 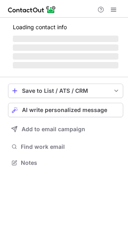 What do you see at coordinates (66, 147) in the screenshot?
I see `button: Find work email` at bounding box center [66, 147].